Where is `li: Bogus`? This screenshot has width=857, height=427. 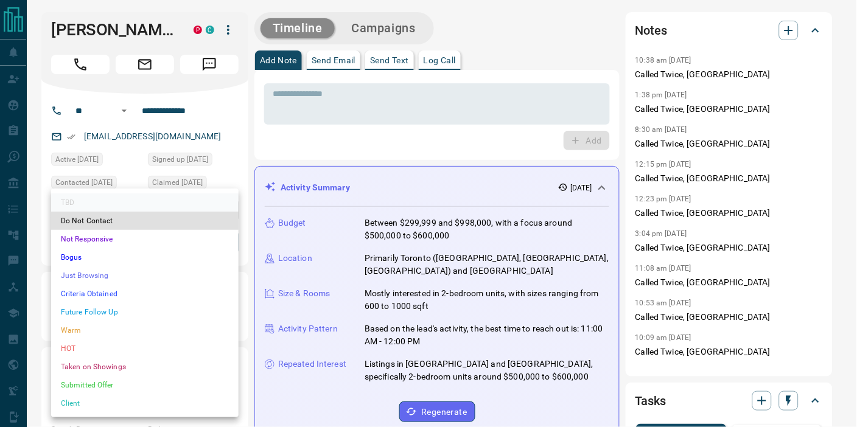 li: Bogus is located at coordinates (145, 258).